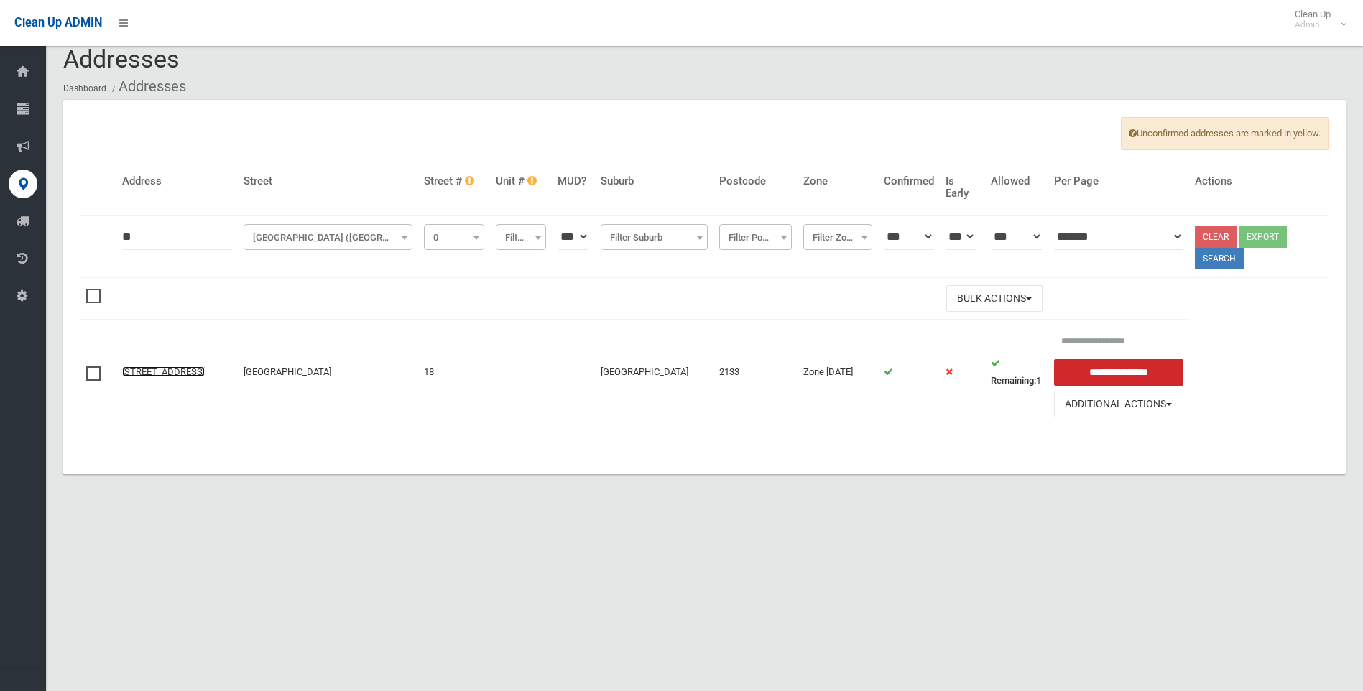  I want to click on button: Export, so click(1263, 237).